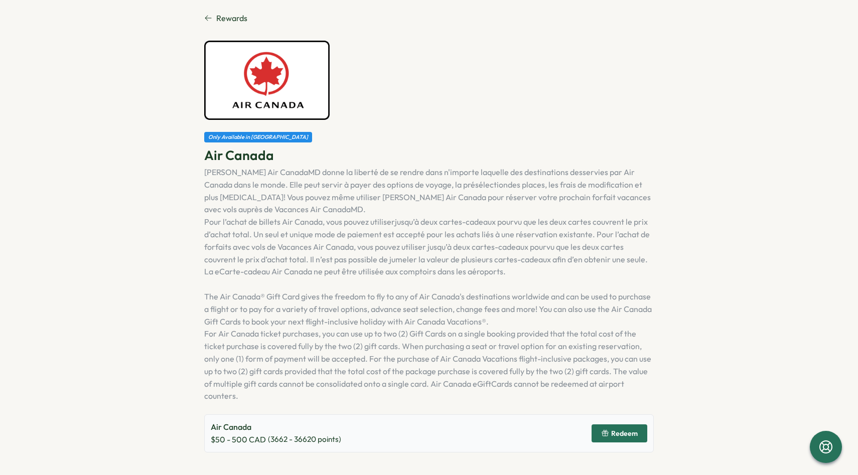 This screenshot has height=475, width=858. I want to click on a: Rewards, so click(429, 18).